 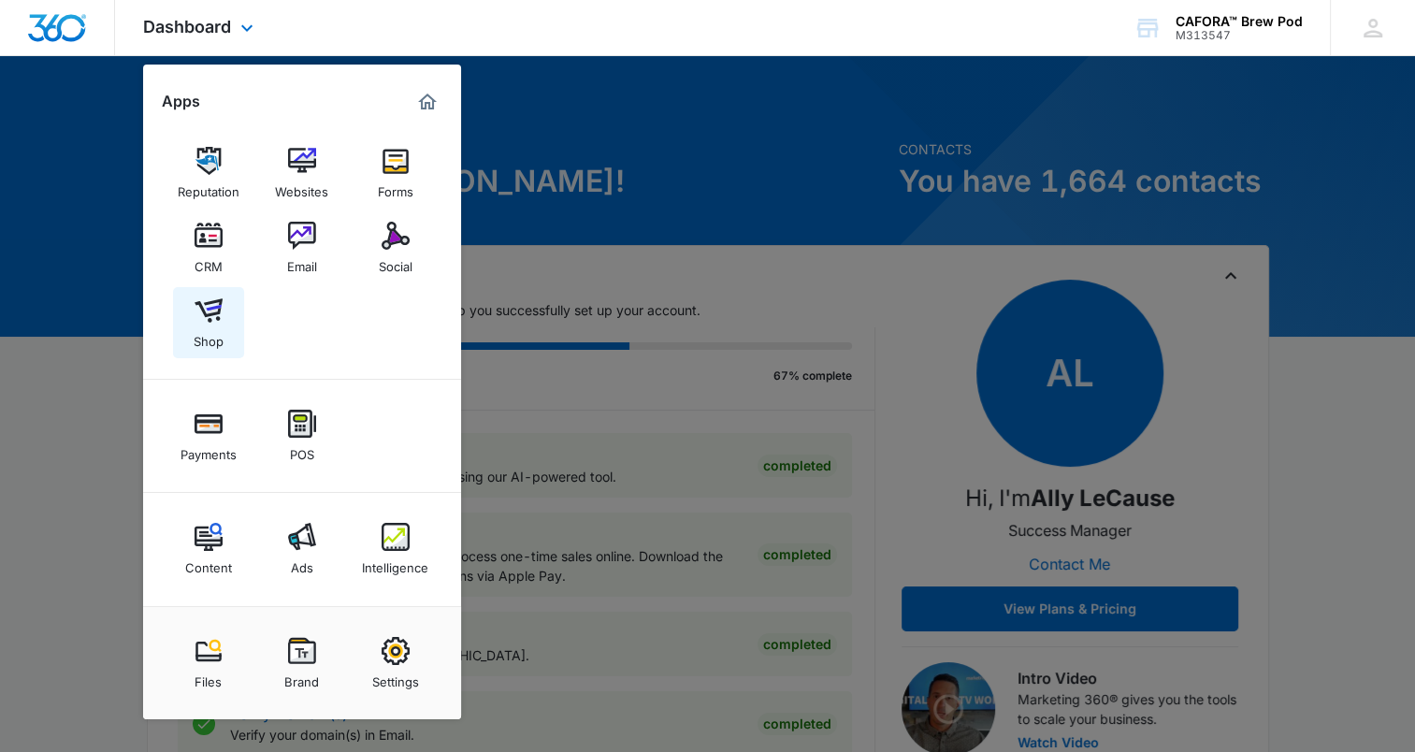 I want to click on div: account id, so click(x=1239, y=36).